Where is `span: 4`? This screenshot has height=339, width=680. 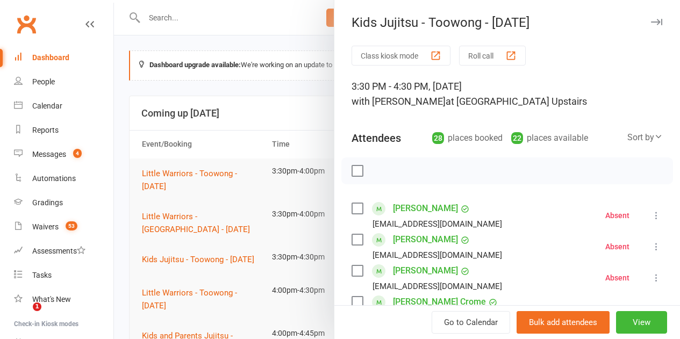
span: 4 is located at coordinates (77, 153).